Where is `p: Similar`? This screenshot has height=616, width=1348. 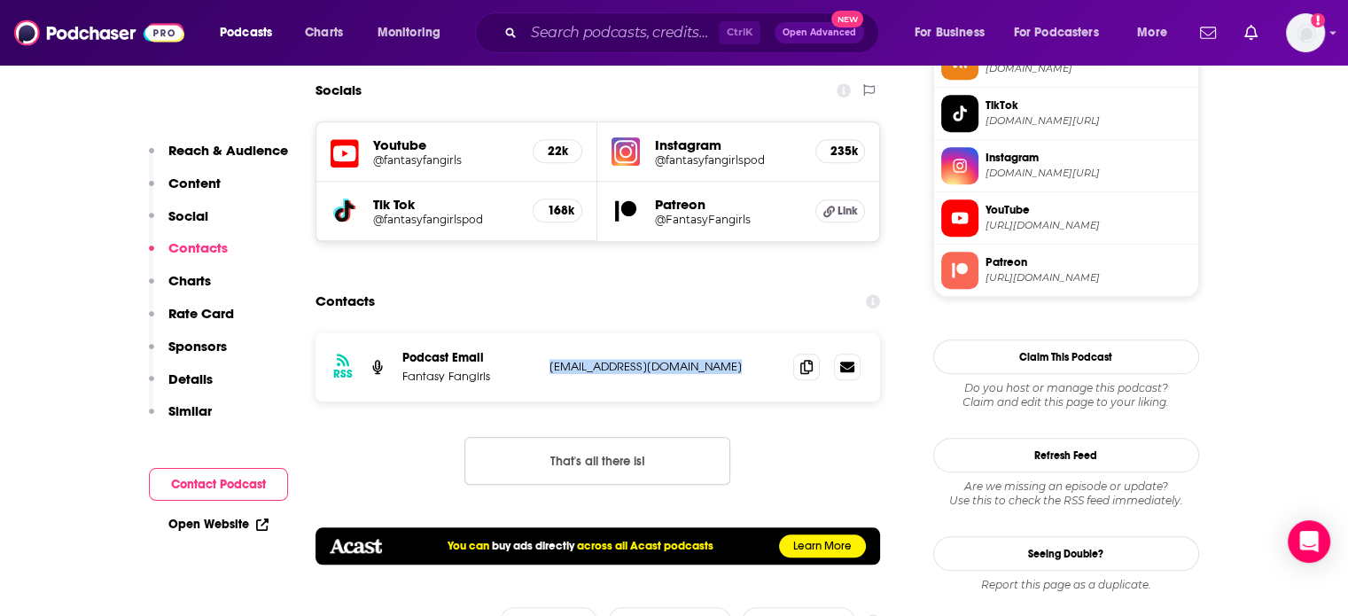
p: Similar is located at coordinates (190, 410).